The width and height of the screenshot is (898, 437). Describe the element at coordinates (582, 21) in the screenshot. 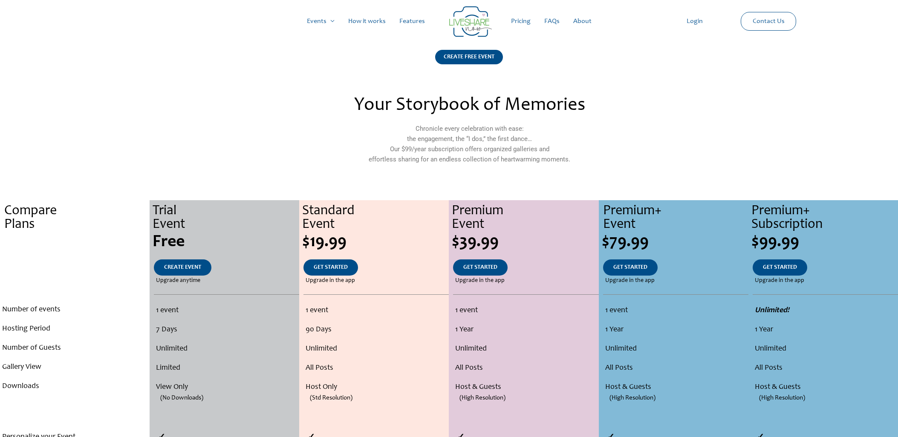

I see `a: About` at that location.